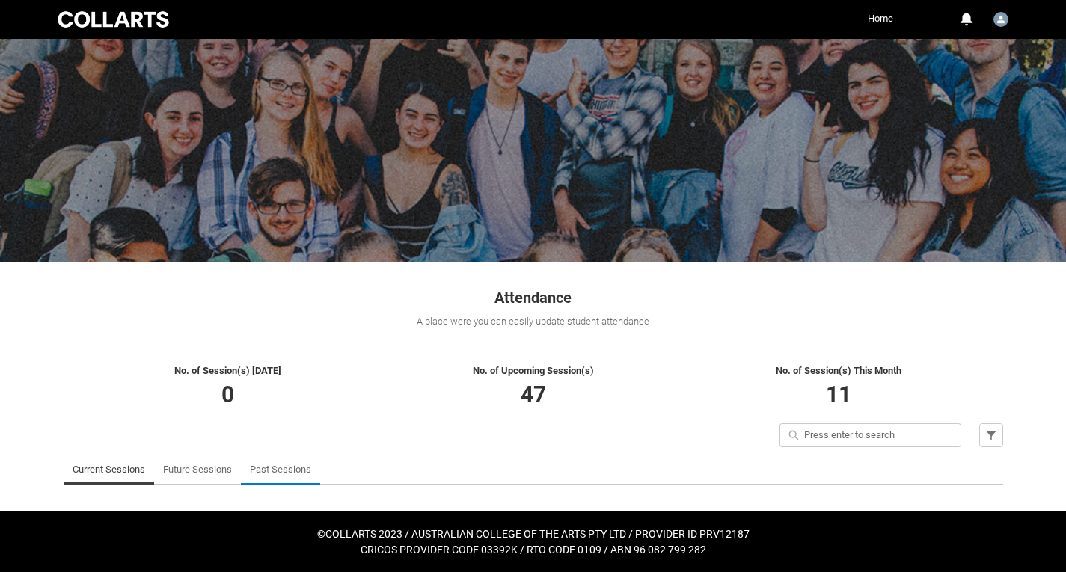 The width and height of the screenshot is (1066, 572). I want to click on span: No. of Session(s) This Month, so click(839, 370).